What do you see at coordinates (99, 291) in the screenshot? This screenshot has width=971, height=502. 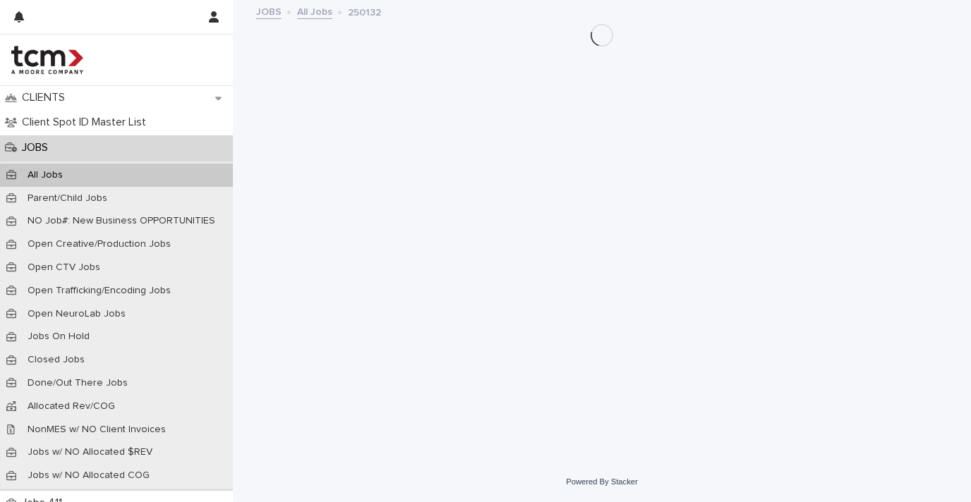 I see `p: Open Trafficking/Encoding Jobs` at bounding box center [99, 291].